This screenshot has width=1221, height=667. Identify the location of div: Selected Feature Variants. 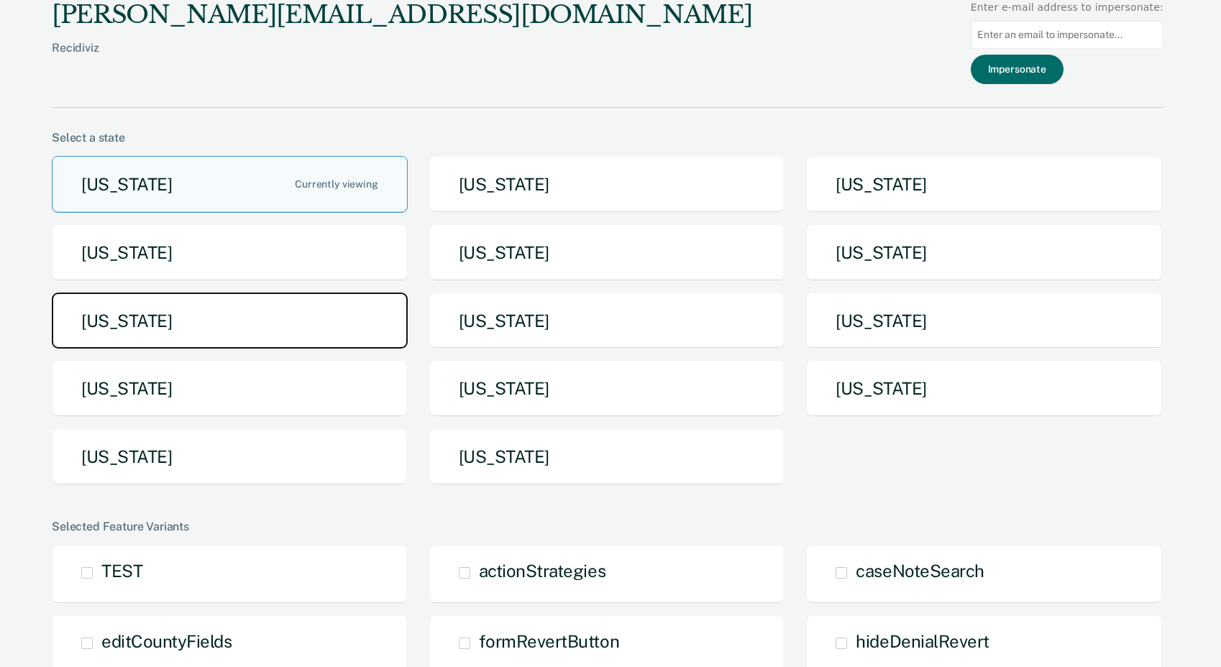
(608, 526).